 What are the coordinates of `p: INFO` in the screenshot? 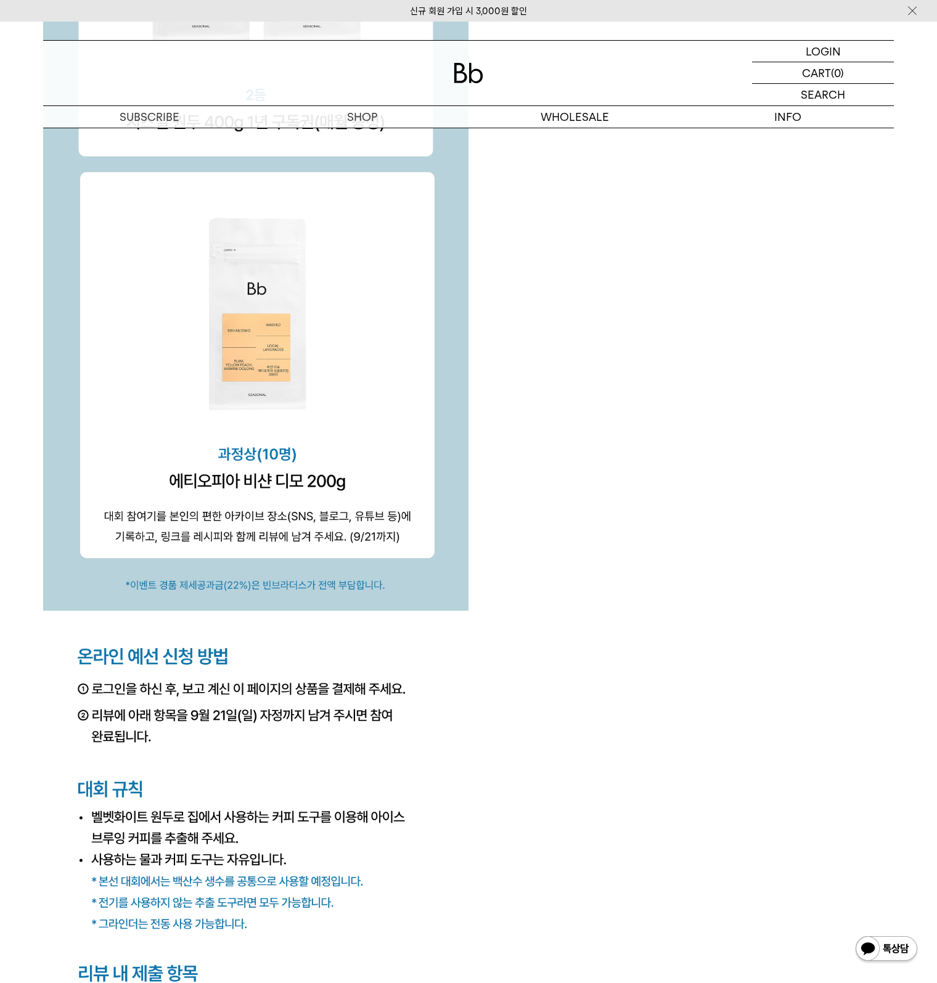 It's located at (787, 117).